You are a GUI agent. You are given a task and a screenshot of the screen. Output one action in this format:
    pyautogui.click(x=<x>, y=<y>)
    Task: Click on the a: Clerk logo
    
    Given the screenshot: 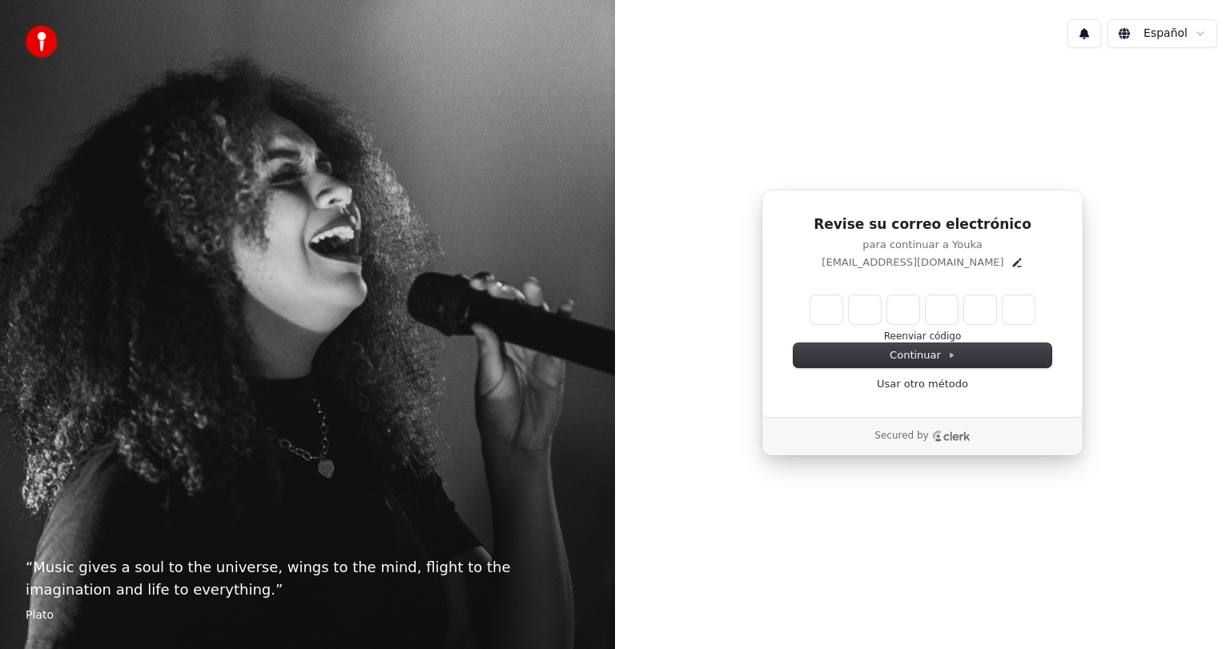 What is the action you would take?
    pyautogui.click(x=951, y=436)
    